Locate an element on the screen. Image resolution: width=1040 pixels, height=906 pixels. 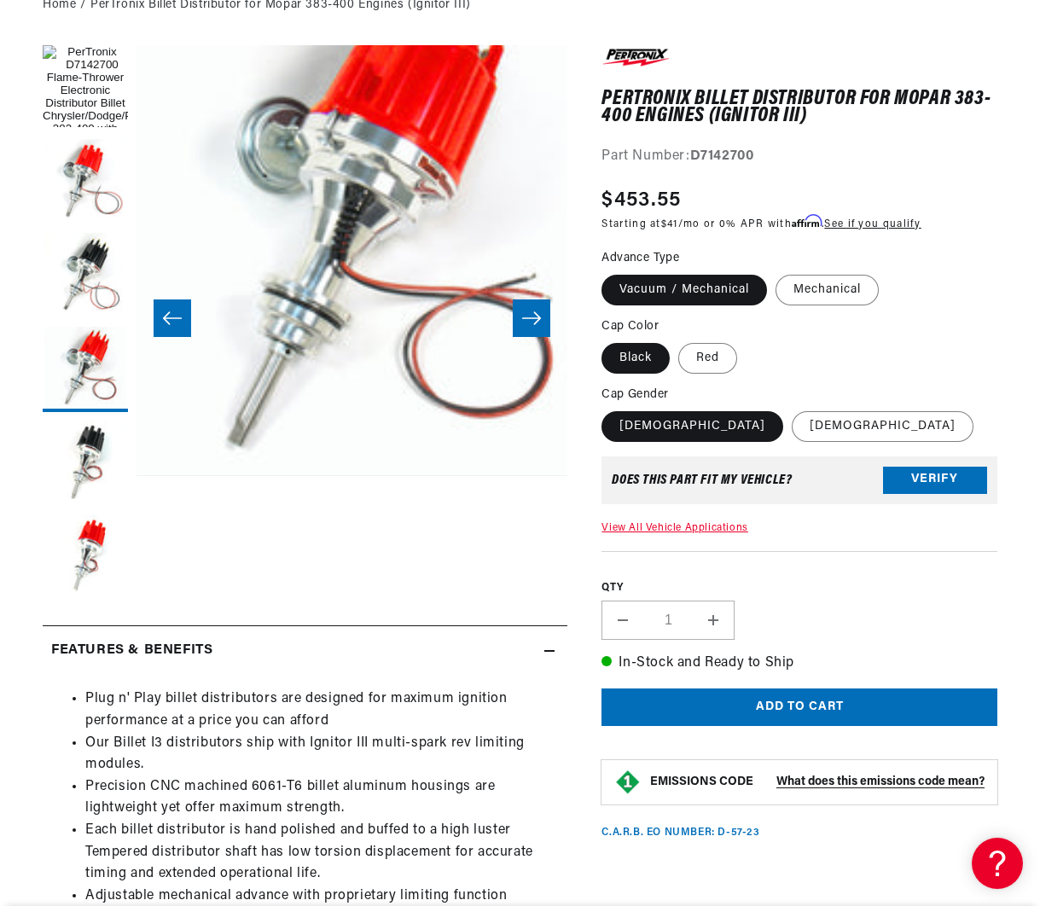
summary: Features & Benefits is located at coordinates (305, 651).